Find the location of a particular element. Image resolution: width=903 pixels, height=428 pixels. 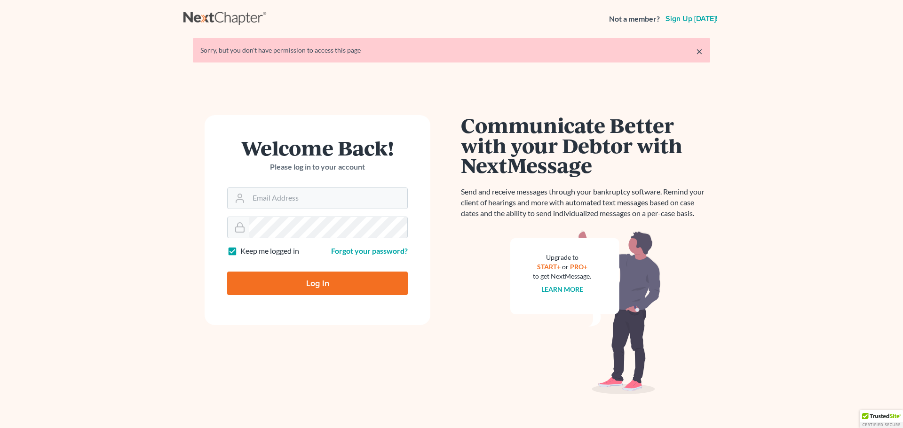

strong: Not a member? is located at coordinates (634, 19).